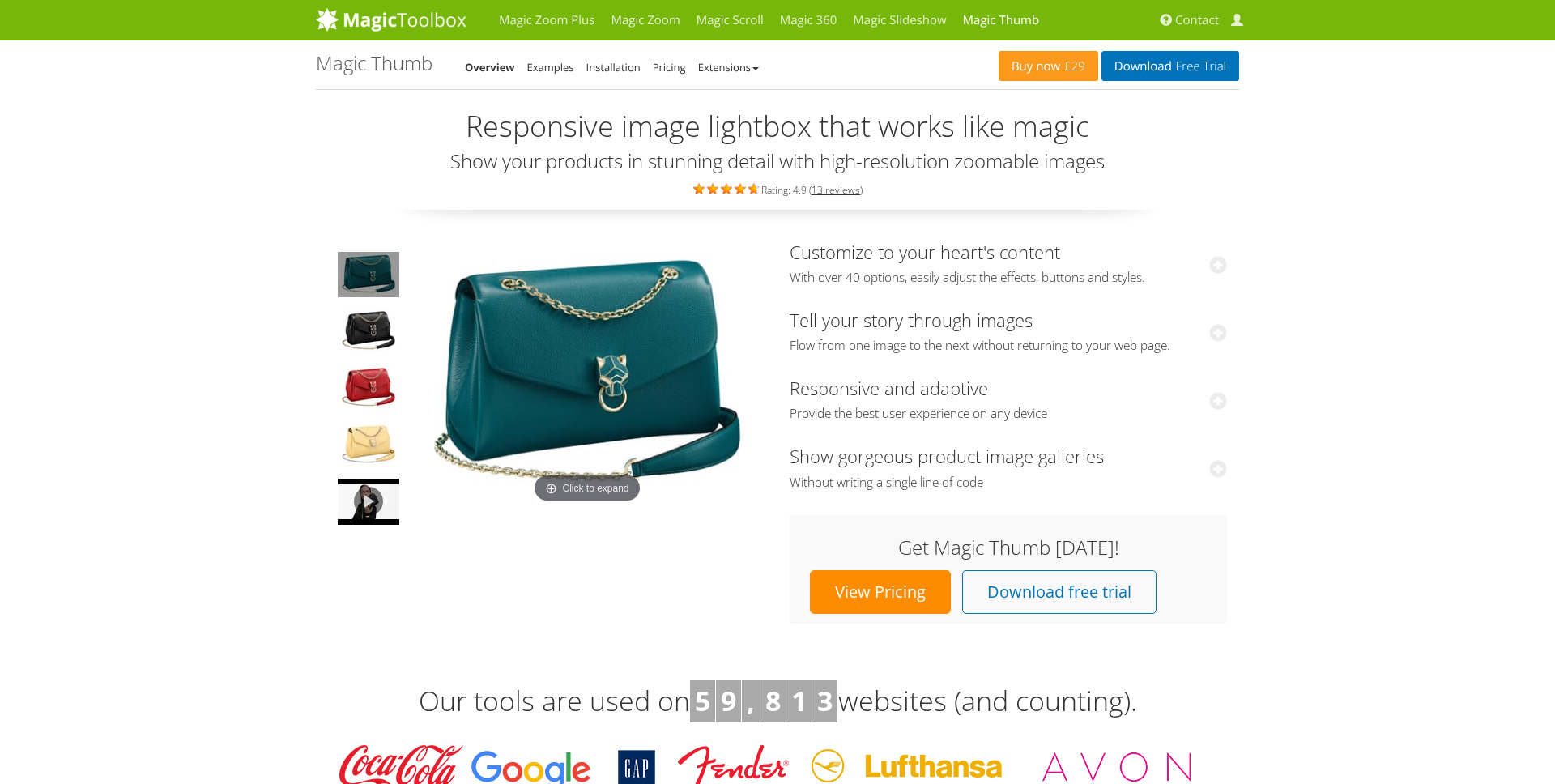 Image resolution: width=1555 pixels, height=784 pixels. I want to click on img: default.jpg, so click(368, 501).